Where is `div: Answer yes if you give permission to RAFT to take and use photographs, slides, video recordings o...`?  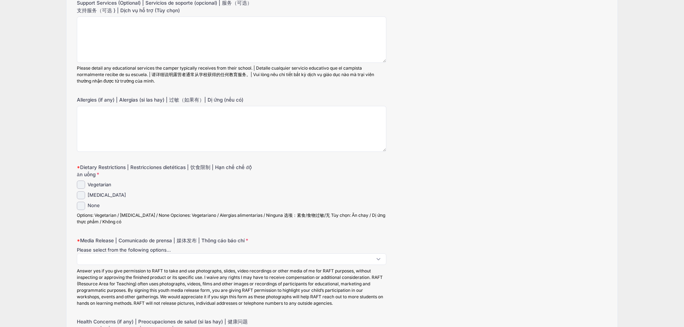 div: Answer yes if you give permission to RAFT to take and use photographs, slides, video recordings o... is located at coordinates (232, 287).